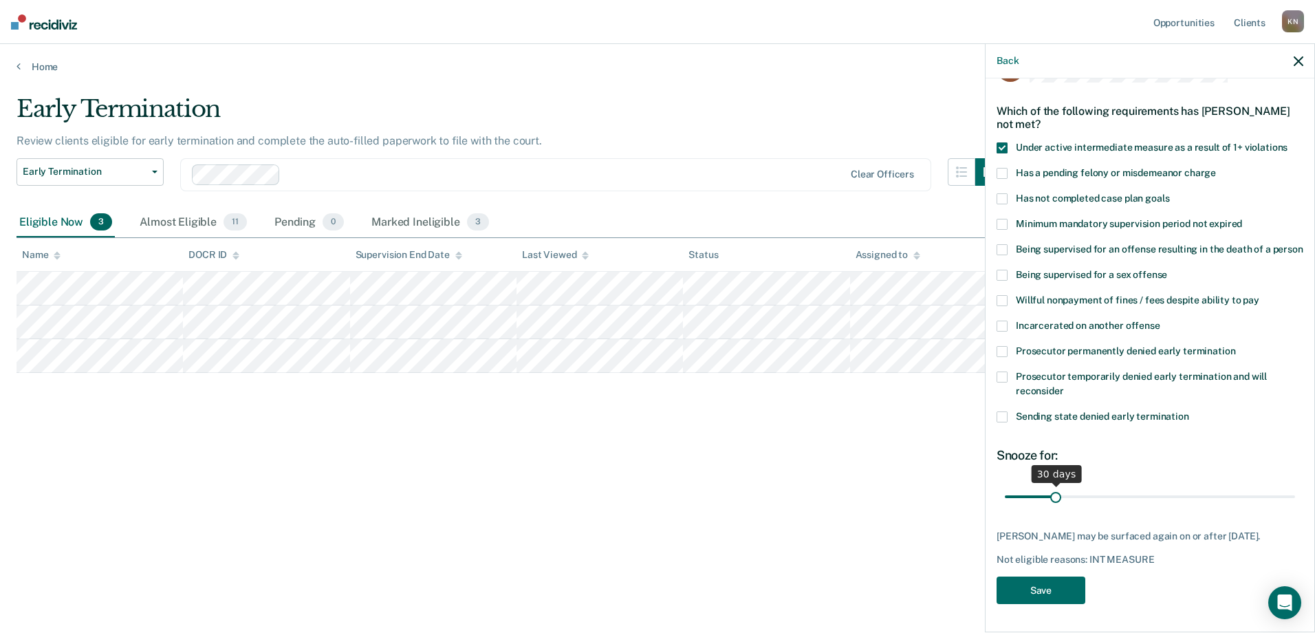  I want to click on span: 11, so click(235, 222).